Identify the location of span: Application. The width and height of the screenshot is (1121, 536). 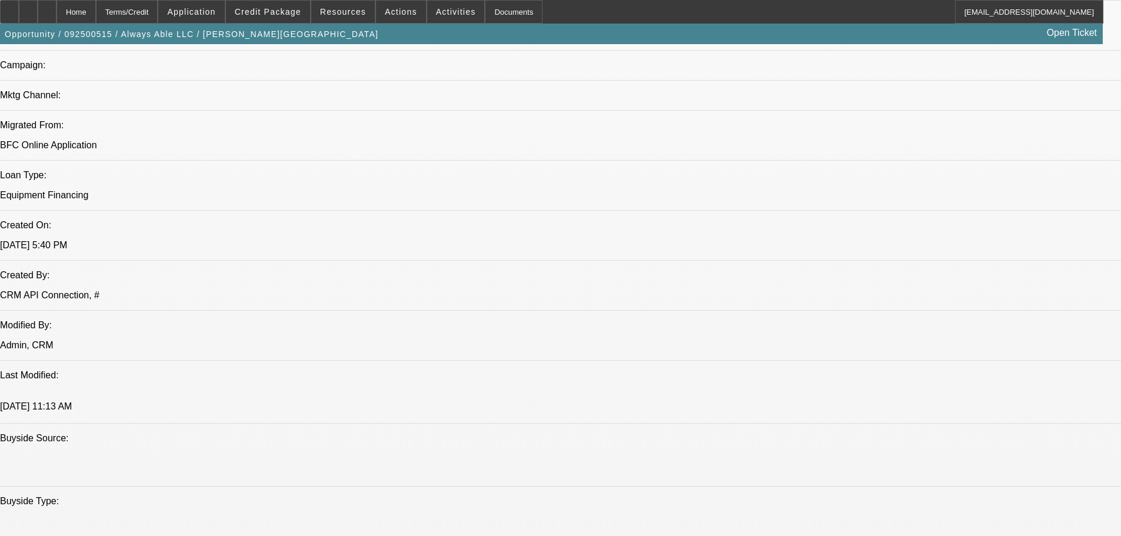
(191, 12).